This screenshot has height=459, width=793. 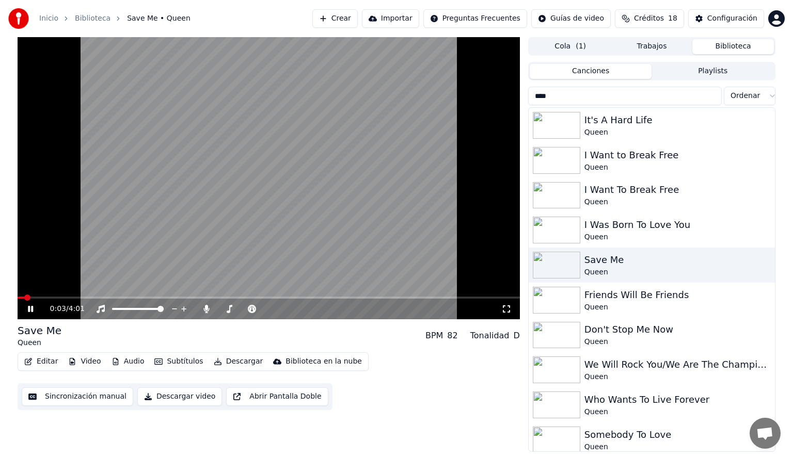 I want to click on div: I Want to Break Free, so click(x=677, y=155).